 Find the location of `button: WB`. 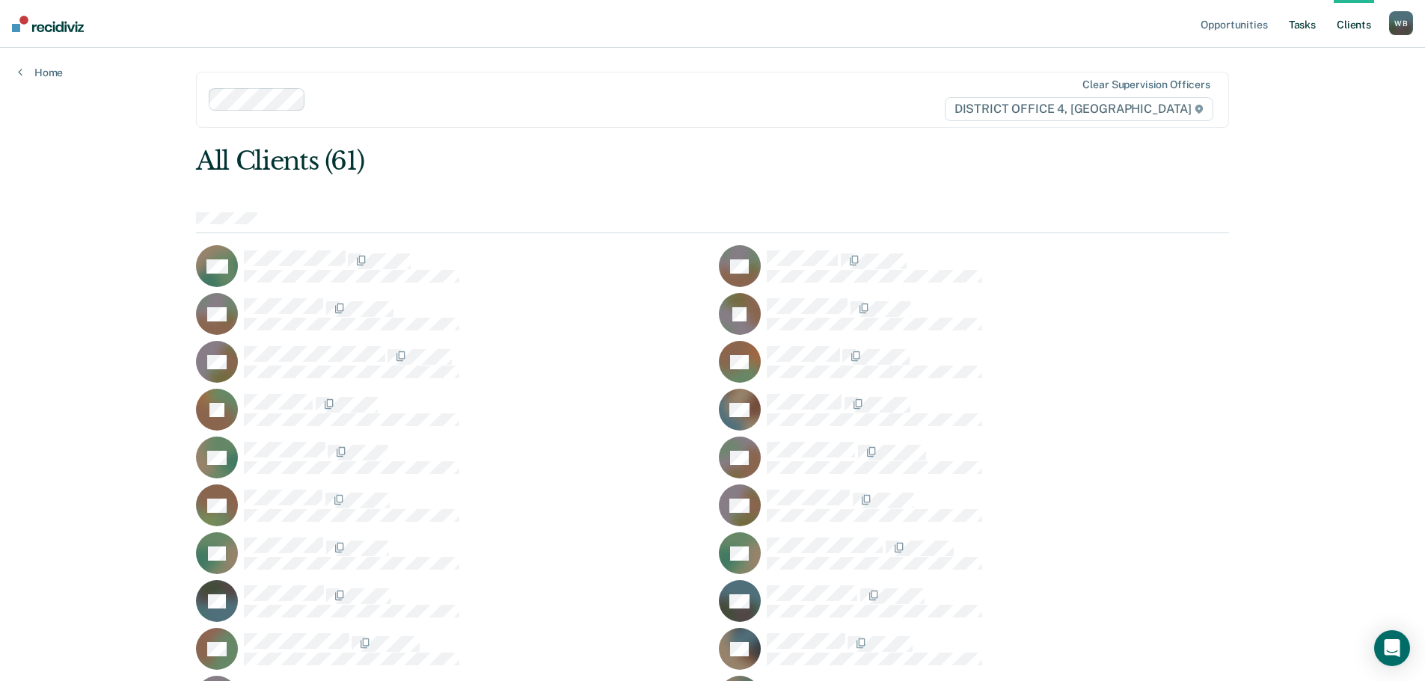

button: WB is located at coordinates (1401, 23).